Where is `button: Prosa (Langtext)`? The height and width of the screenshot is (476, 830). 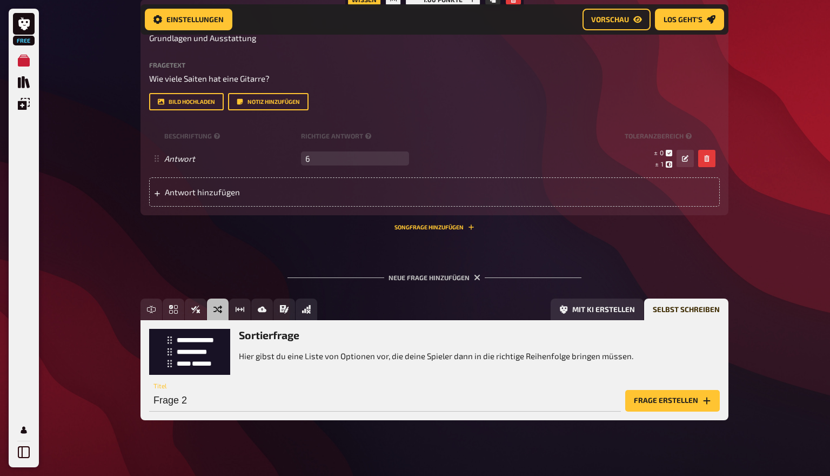 button: Prosa (Langtext) is located at coordinates (284, 309).